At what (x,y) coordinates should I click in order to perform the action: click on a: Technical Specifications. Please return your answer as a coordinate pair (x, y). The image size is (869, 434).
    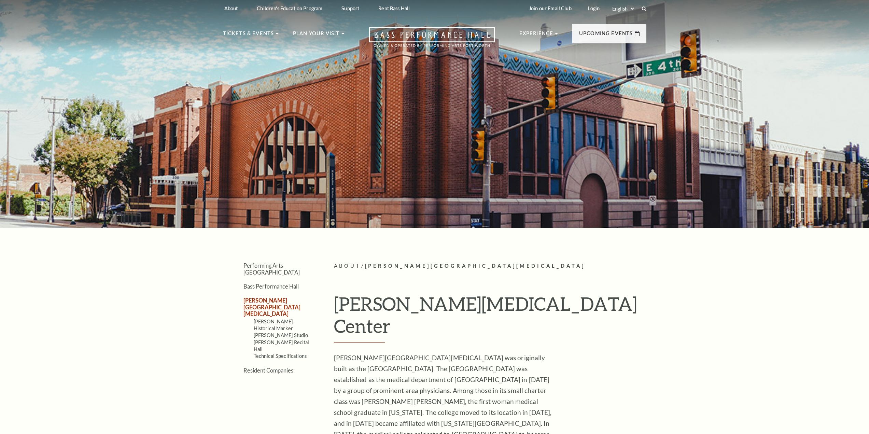
    Looking at the image, I should click on (280, 356).